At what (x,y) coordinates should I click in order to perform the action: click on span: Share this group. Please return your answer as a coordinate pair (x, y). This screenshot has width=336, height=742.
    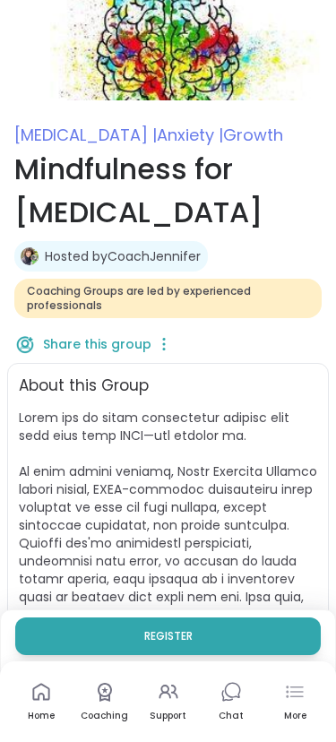
    Looking at the image, I should click on (97, 344).